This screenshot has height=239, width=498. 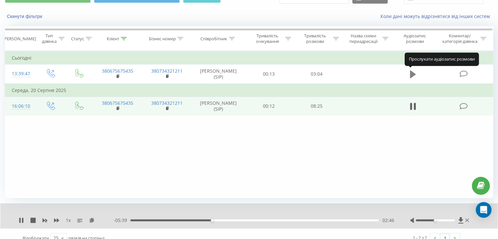 What do you see at coordinates (315, 39) in the screenshot?
I see `div: Тривалість розмови` at bounding box center [315, 39].